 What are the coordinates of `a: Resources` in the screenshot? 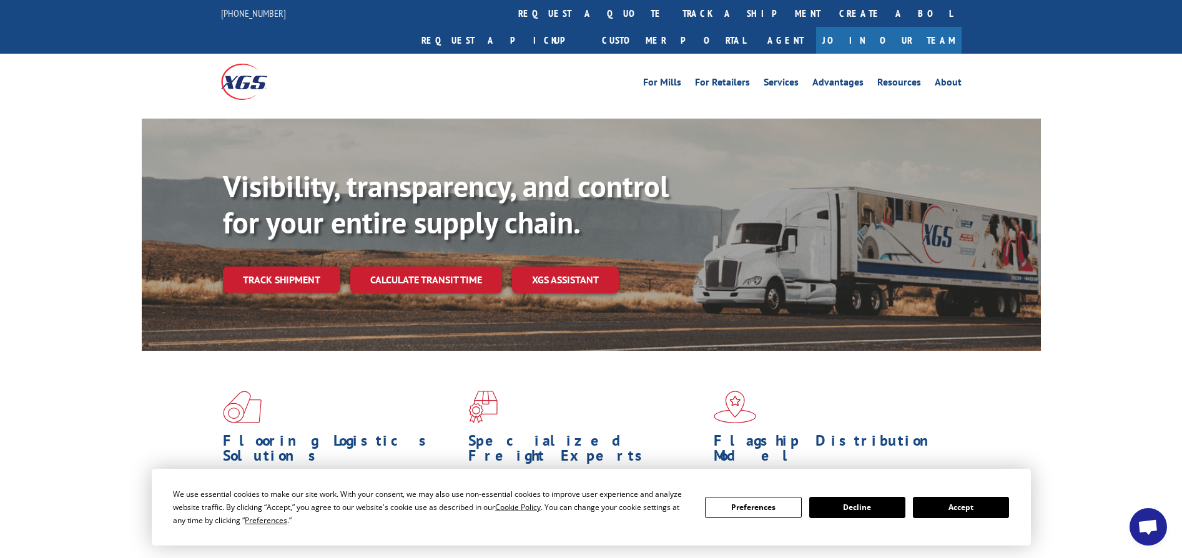 It's located at (899, 84).